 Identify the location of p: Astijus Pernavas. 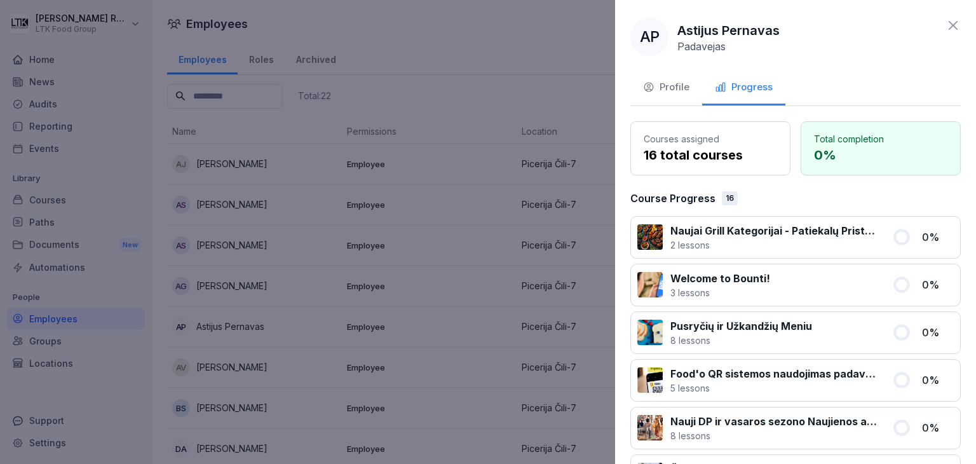
(728, 30).